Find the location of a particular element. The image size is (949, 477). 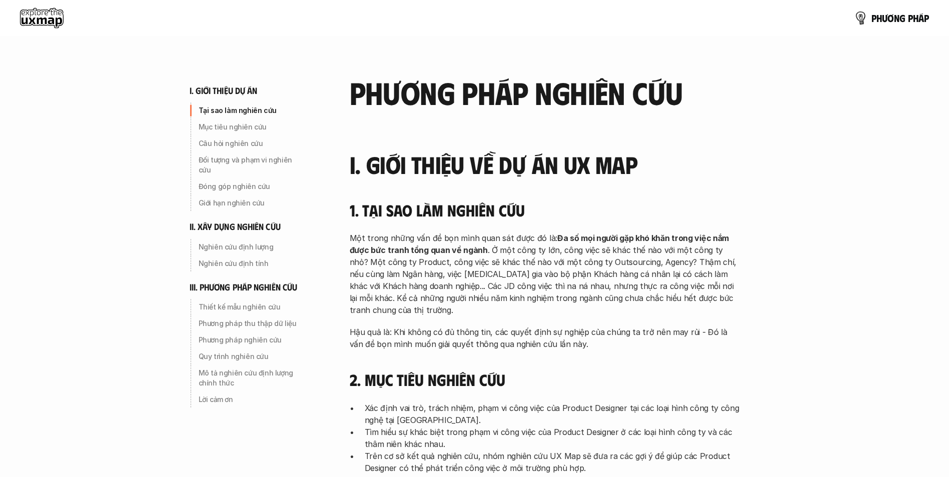

span: ơ is located at coordinates (890, 18).